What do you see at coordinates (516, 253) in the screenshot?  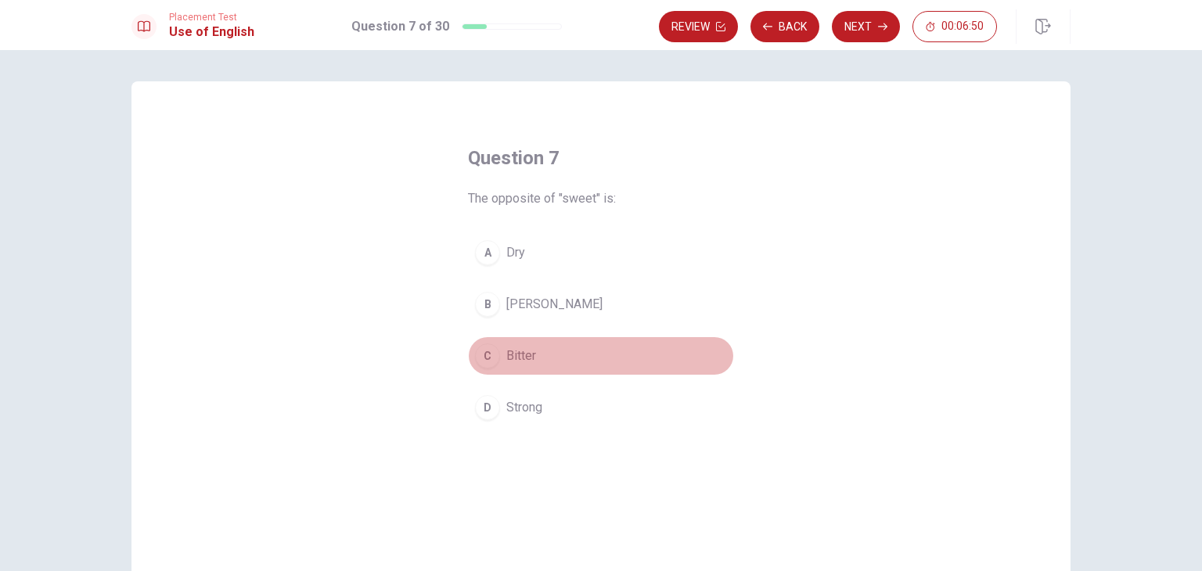 I see `span: Dry` at bounding box center [516, 253].